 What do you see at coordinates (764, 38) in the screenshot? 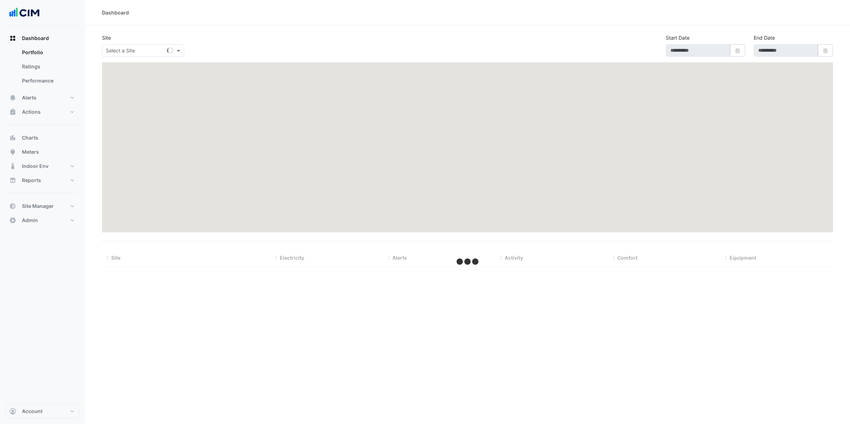
I see `label: End Date` at bounding box center [764, 38].